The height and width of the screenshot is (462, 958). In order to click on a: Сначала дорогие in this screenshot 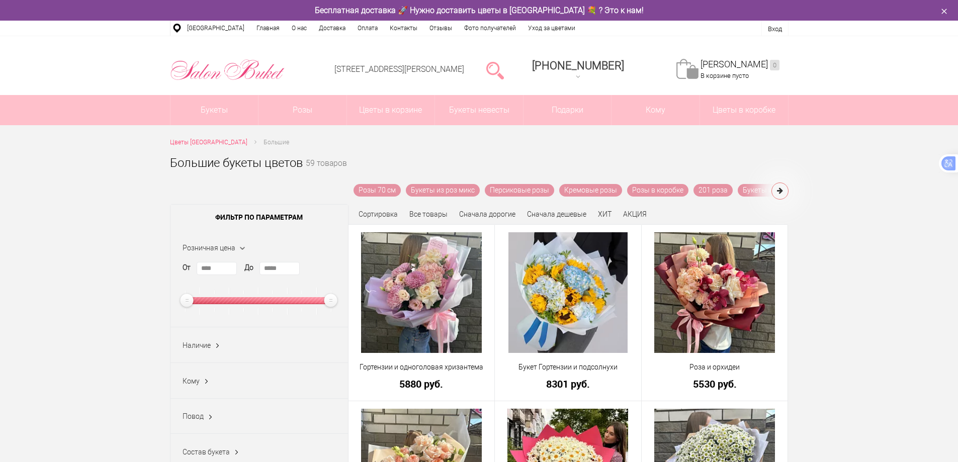, I will do `click(487, 214)`.